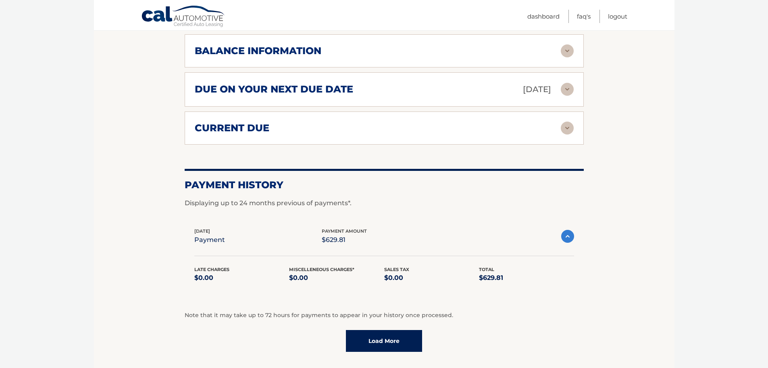 This screenshot has width=768, height=368. Describe the element at coordinates (487, 269) in the screenshot. I see `span: Total` at that location.